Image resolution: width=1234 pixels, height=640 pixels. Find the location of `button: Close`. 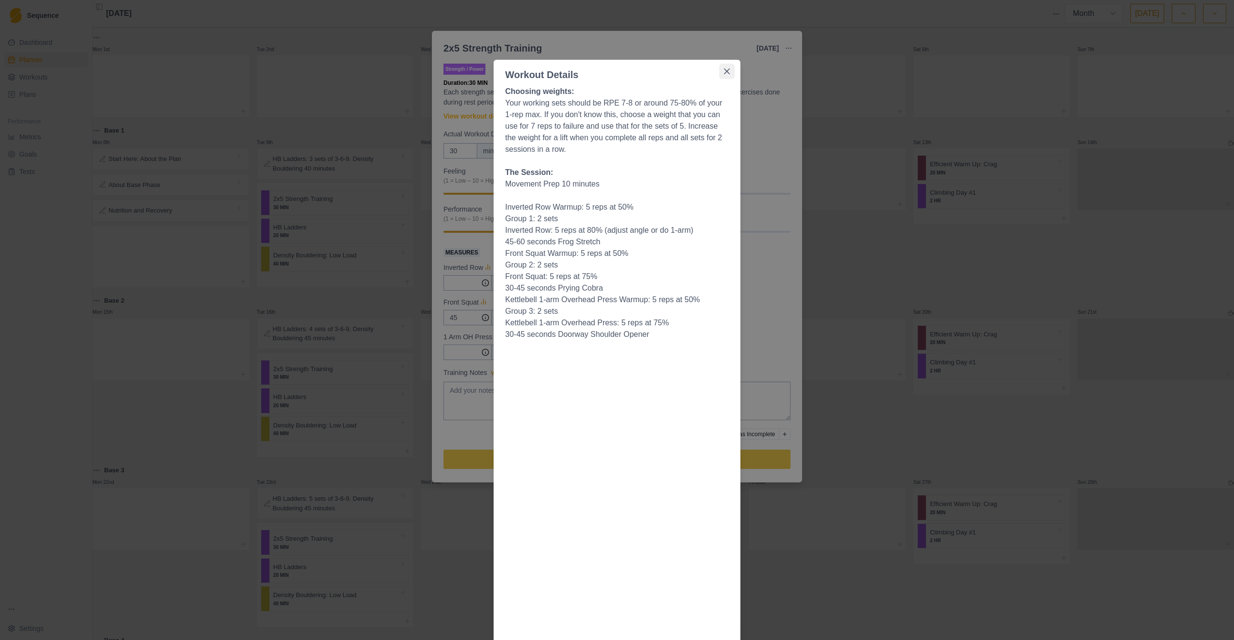

button: Close is located at coordinates (727, 71).